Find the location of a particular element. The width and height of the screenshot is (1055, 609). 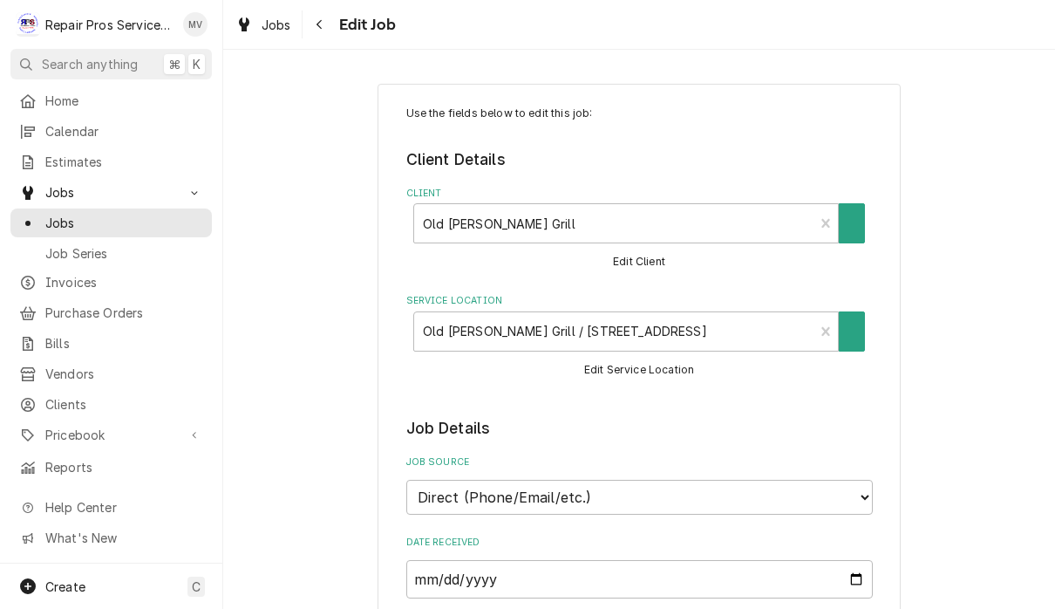

a: Clients is located at coordinates (111, 404).